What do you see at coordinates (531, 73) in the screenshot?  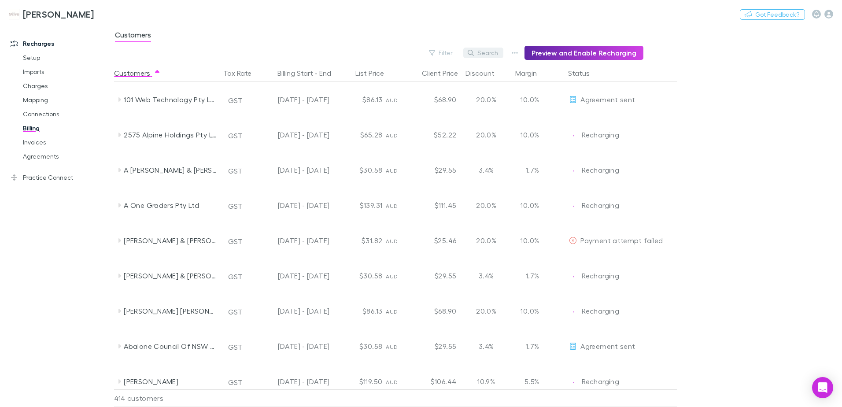 I see `div: Margin` at bounding box center [531, 73].